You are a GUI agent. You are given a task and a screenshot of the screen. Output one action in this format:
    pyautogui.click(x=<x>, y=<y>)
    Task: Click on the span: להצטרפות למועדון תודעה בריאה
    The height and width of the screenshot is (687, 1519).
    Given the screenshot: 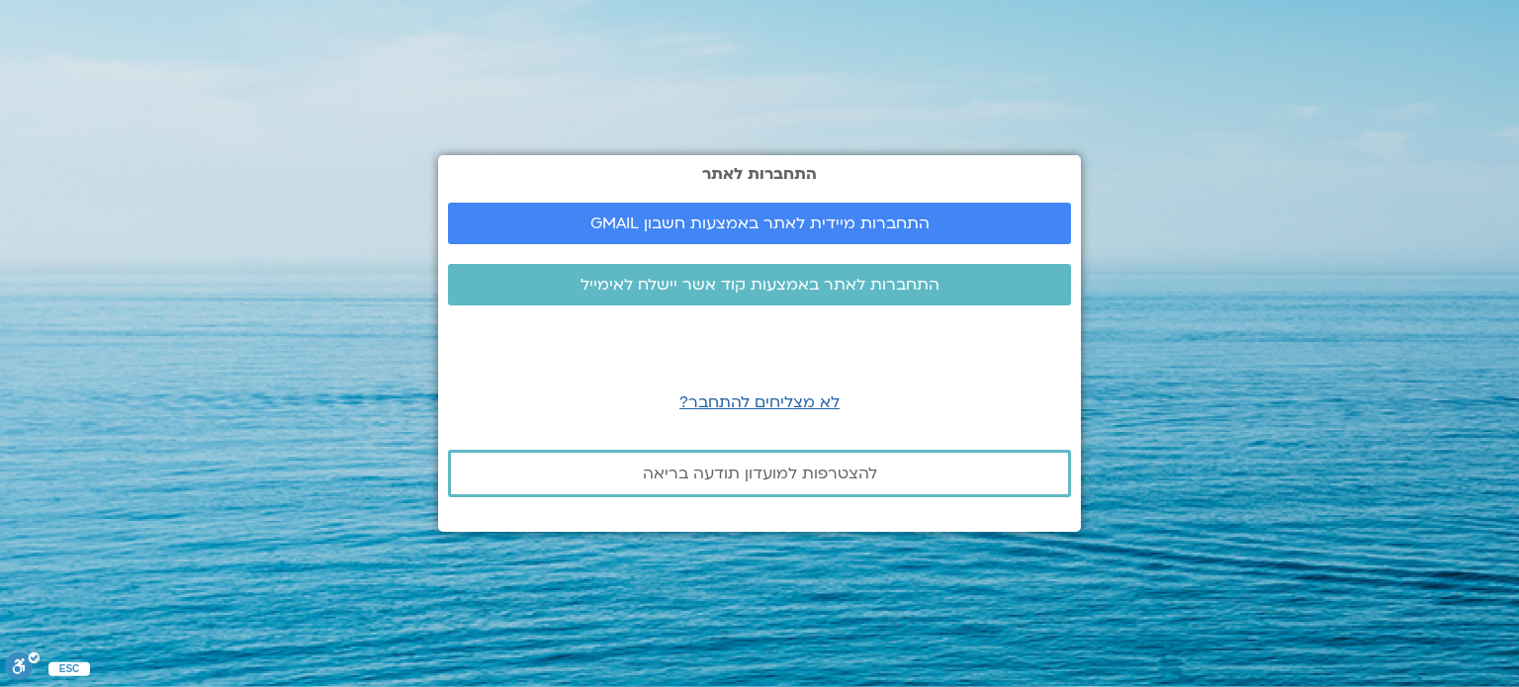 What is the action you would take?
    pyautogui.click(x=760, y=474)
    